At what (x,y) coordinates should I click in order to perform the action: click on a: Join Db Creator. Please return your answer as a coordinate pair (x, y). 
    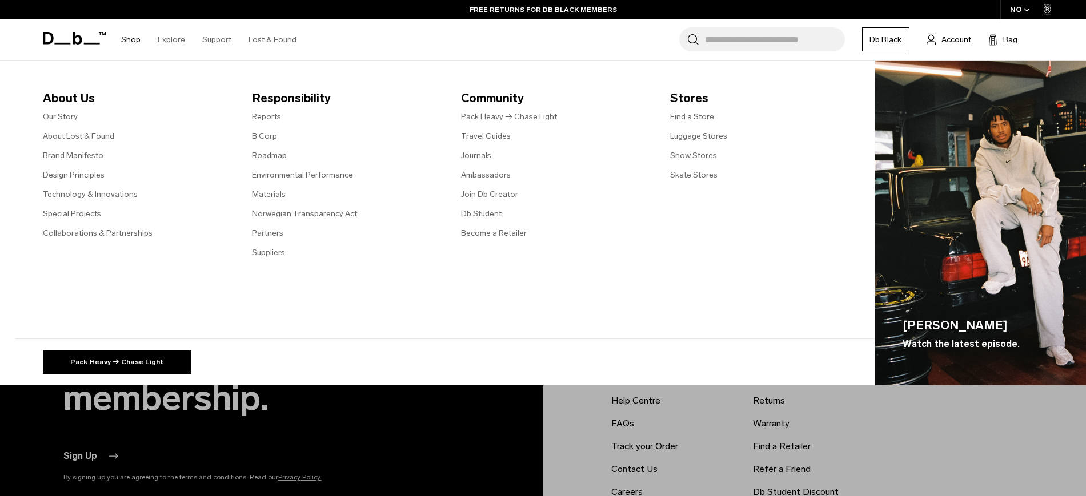
    Looking at the image, I should click on (490, 194).